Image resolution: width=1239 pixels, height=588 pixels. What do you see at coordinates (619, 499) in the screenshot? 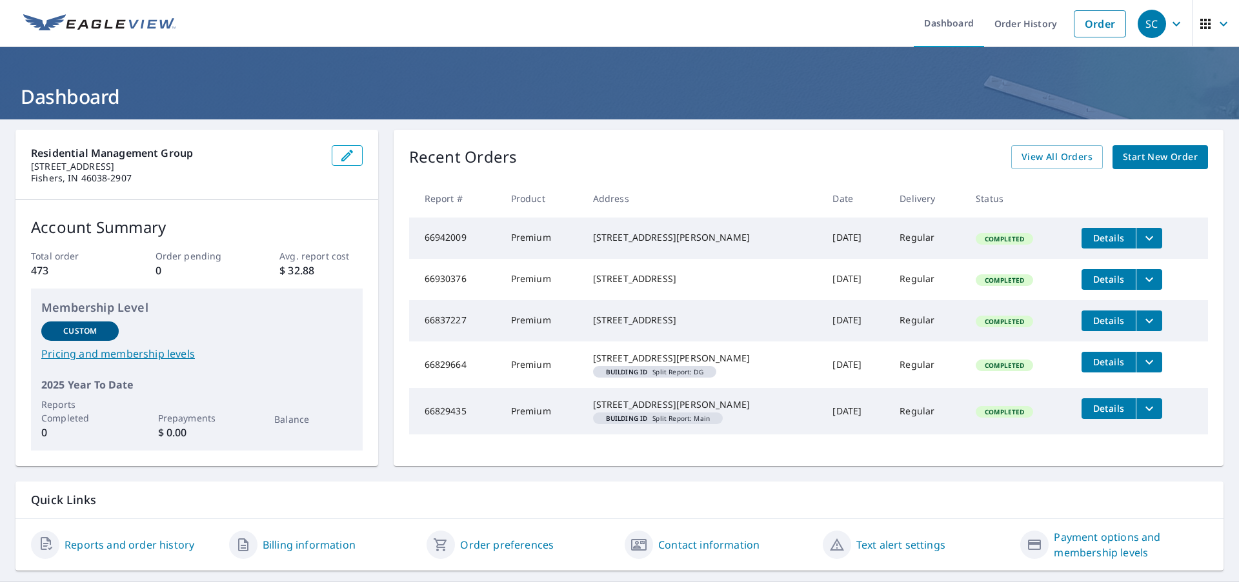
I see `p: Quick Links` at bounding box center [619, 499].